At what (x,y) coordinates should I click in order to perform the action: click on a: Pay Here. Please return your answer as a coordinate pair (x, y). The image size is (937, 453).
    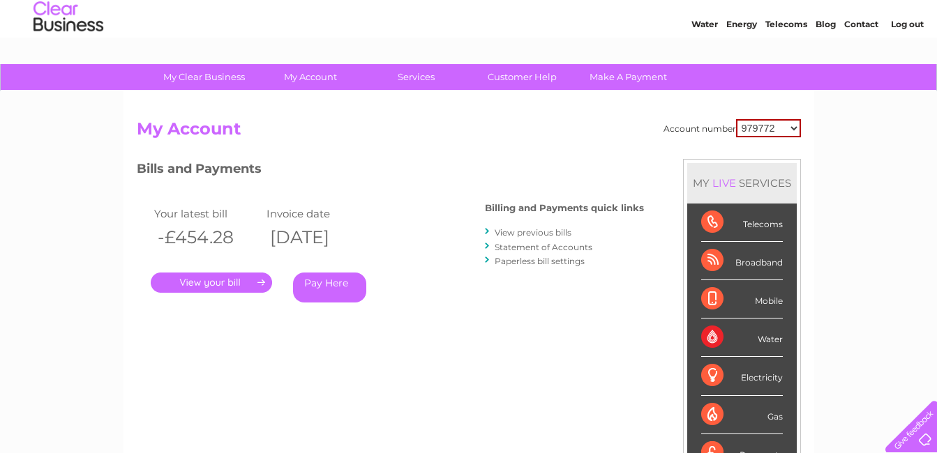
    Looking at the image, I should click on (329, 287).